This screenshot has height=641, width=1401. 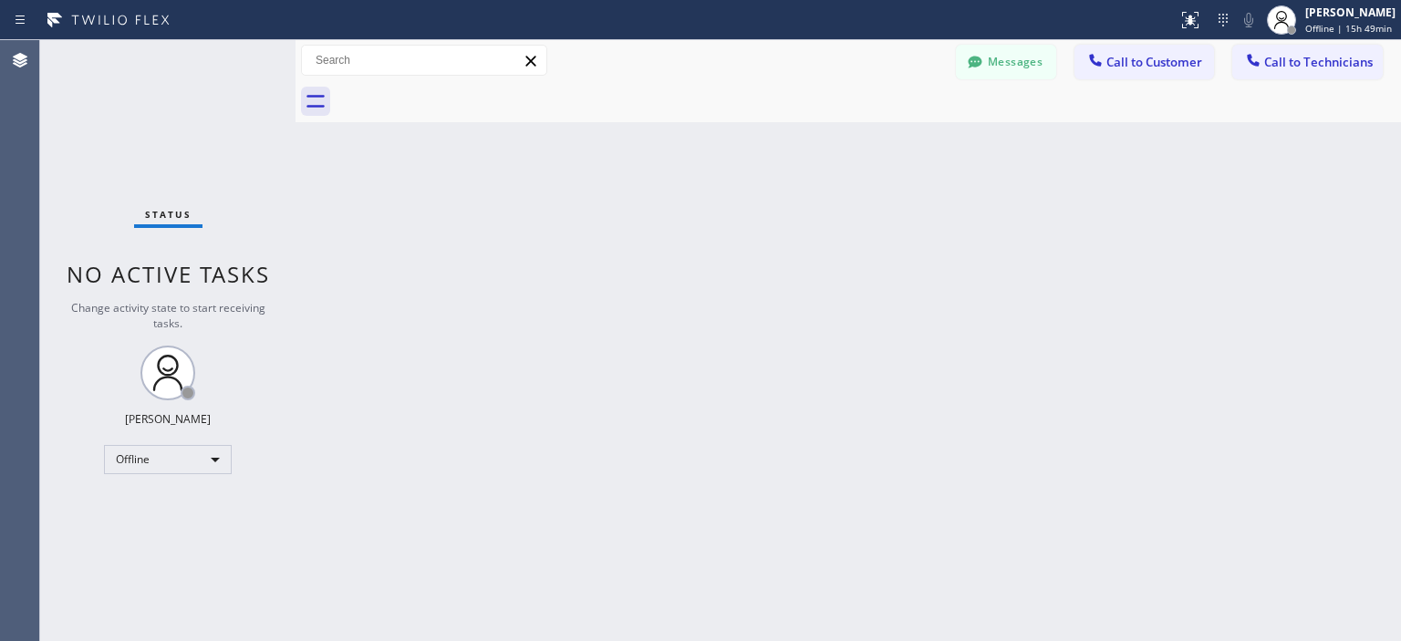 What do you see at coordinates (168, 274) in the screenshot?
I see `span: No active tasks` at bounding box center [168, 274].